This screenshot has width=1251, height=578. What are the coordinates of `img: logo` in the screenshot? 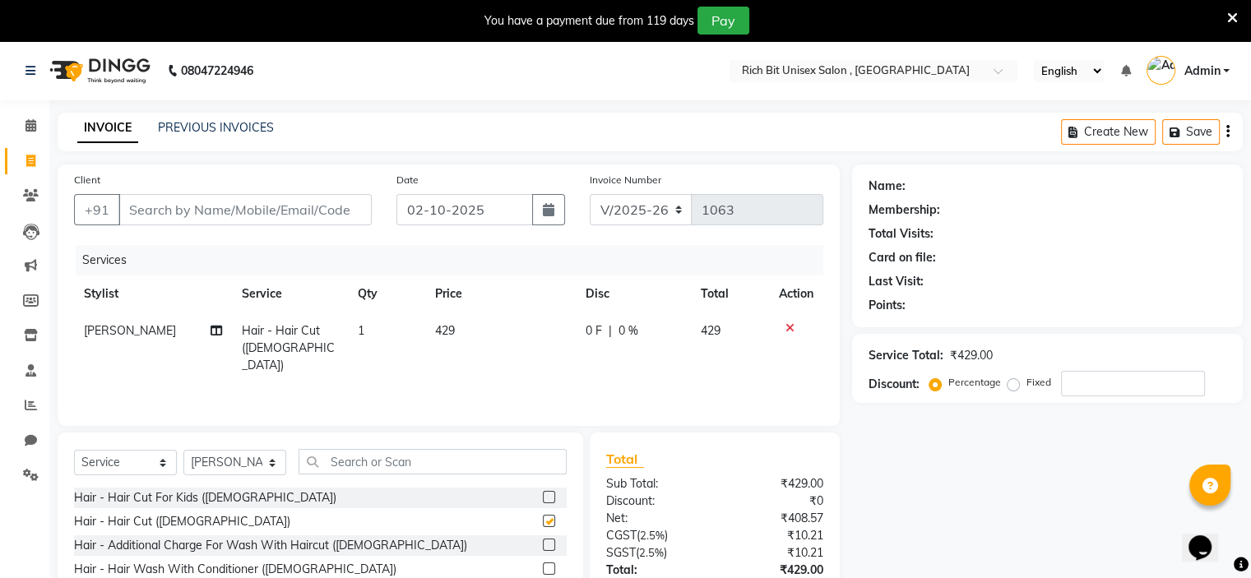 It's located at (98, 71).